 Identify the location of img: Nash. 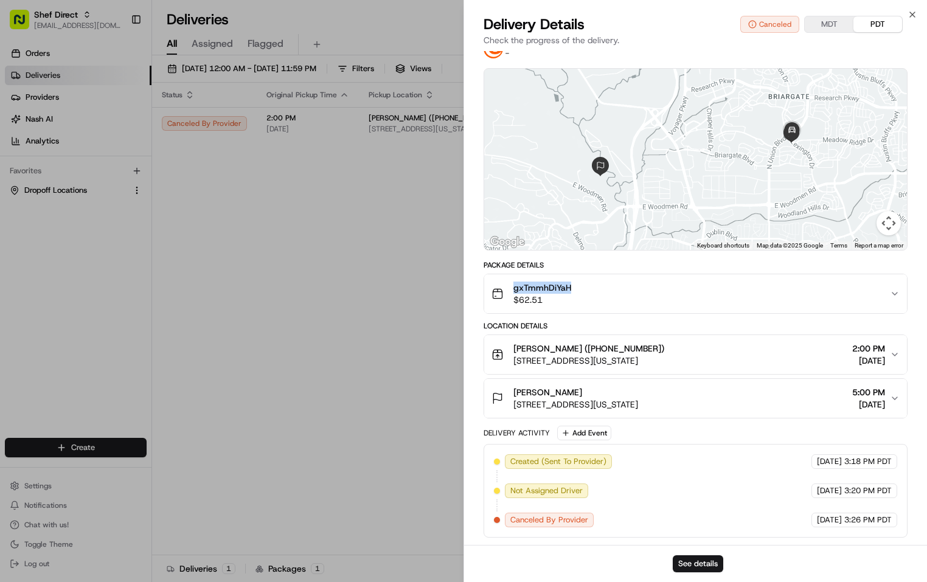
(24, 24).